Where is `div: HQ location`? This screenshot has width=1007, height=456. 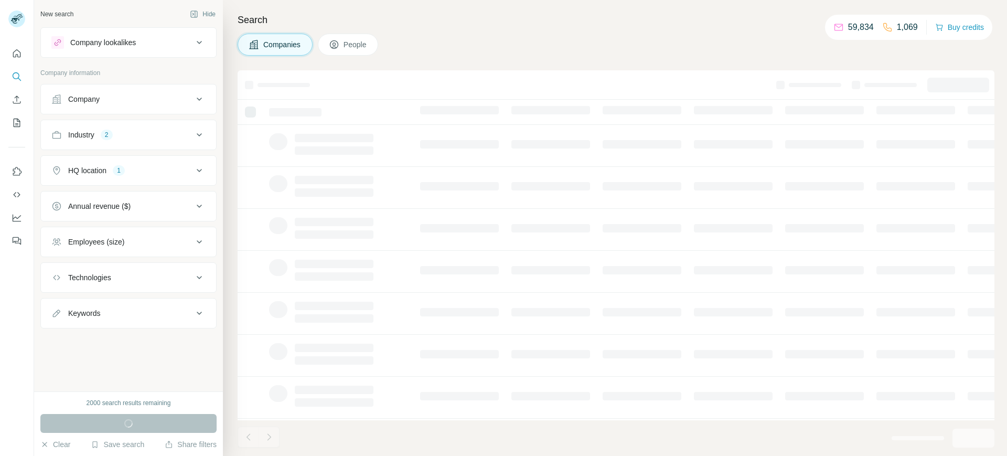 div: HQ location is located at coordinates (87, 170).